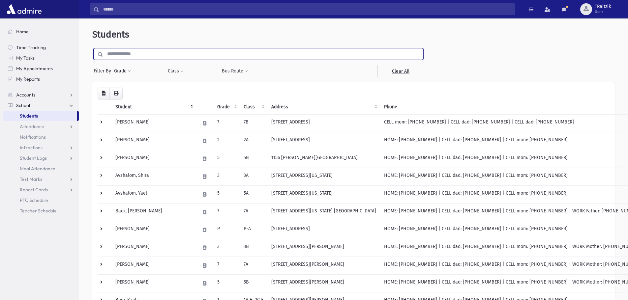 Image resolution: width=628 pixels, height=300 pixels. I want to click on a: Accounts, so click(41, 95).